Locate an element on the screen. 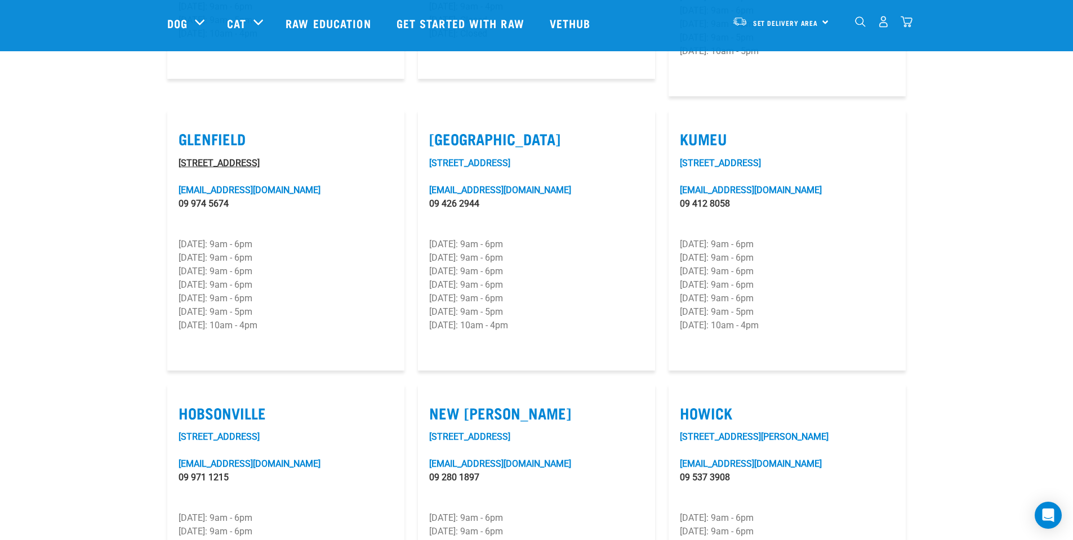  a: Get started with Raw is located at coordinates (462, 23).